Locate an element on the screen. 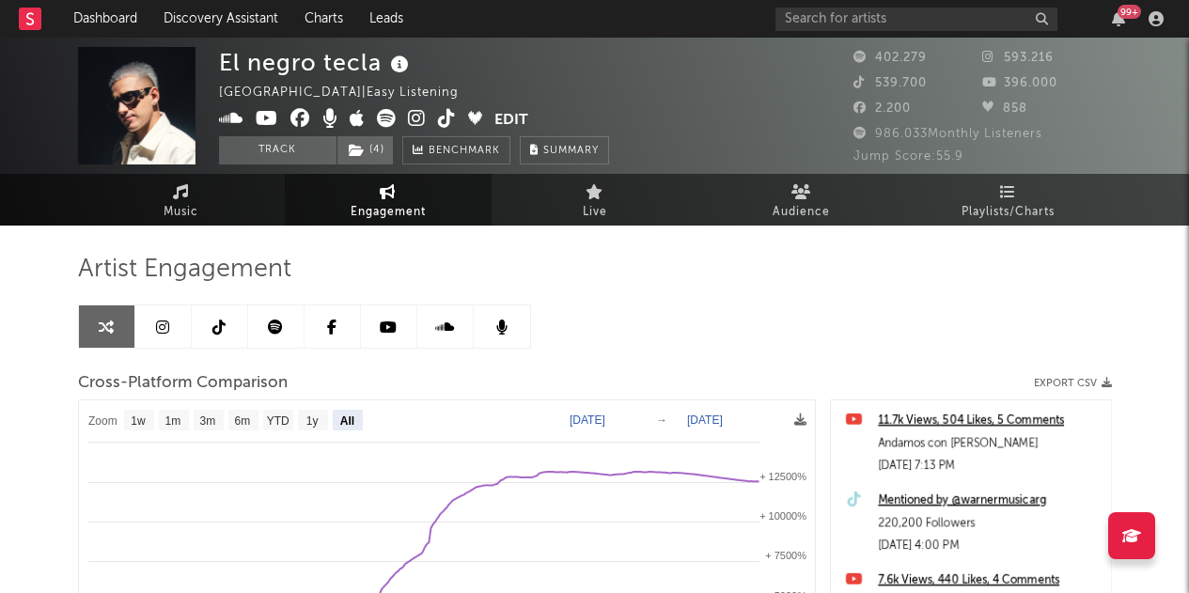  span: 402.279 is located at coordinates (890, 57).